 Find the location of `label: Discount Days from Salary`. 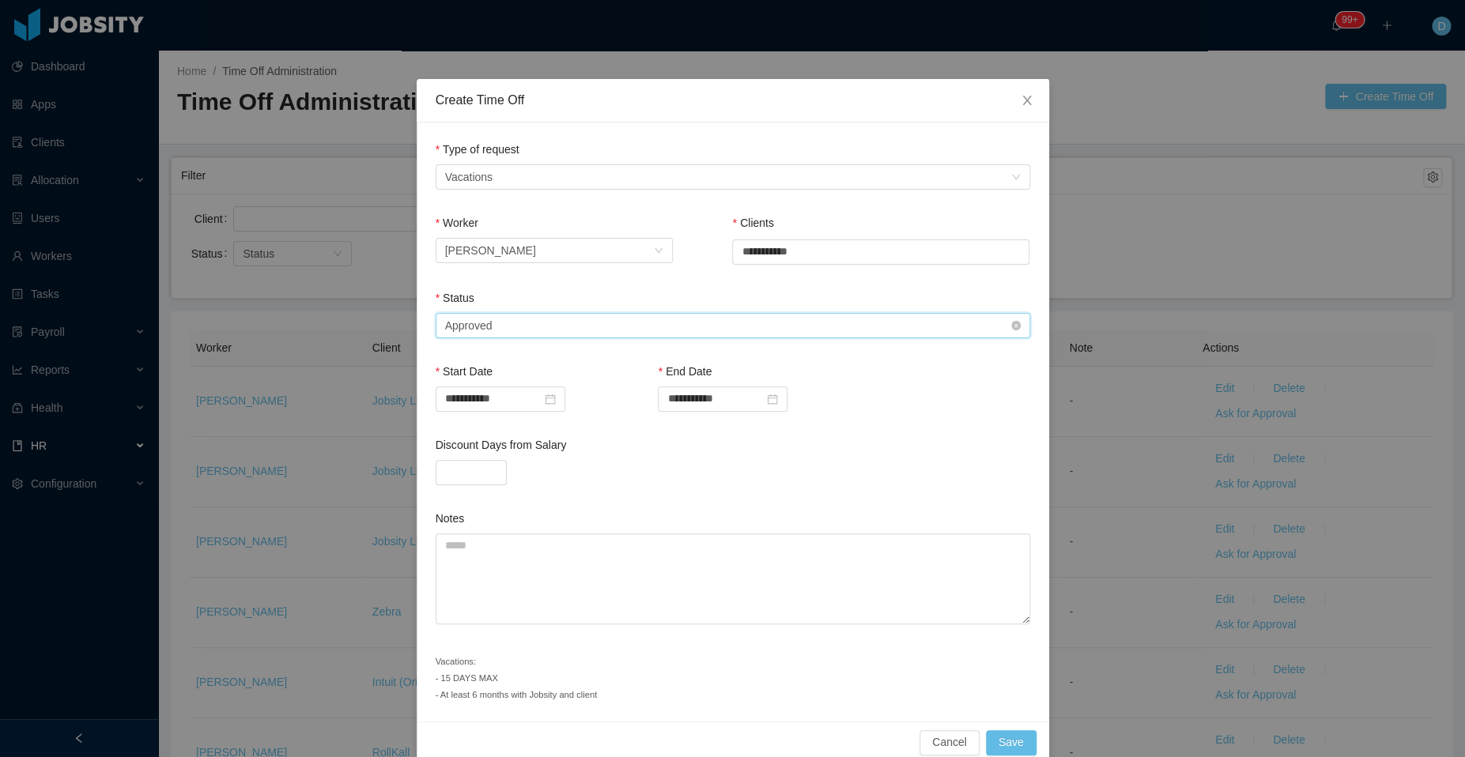

label: Discount Days from Salary is located at coordinates (501, 445).